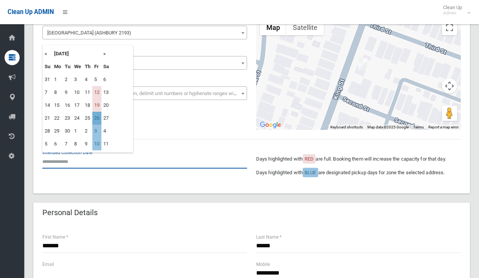 This screenshot has height=278, width=479. What do you see at coordinates (47, 67) in the screenshot?
I see `th: Su` at bounding box center [47, 67].